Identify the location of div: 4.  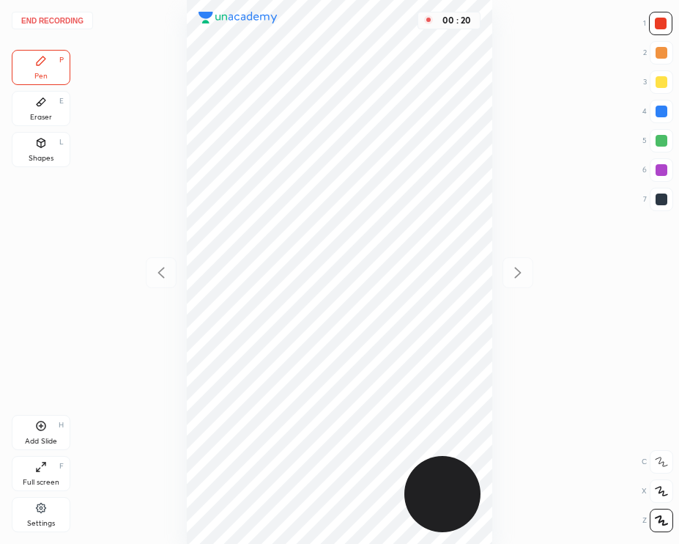
(658, 111).